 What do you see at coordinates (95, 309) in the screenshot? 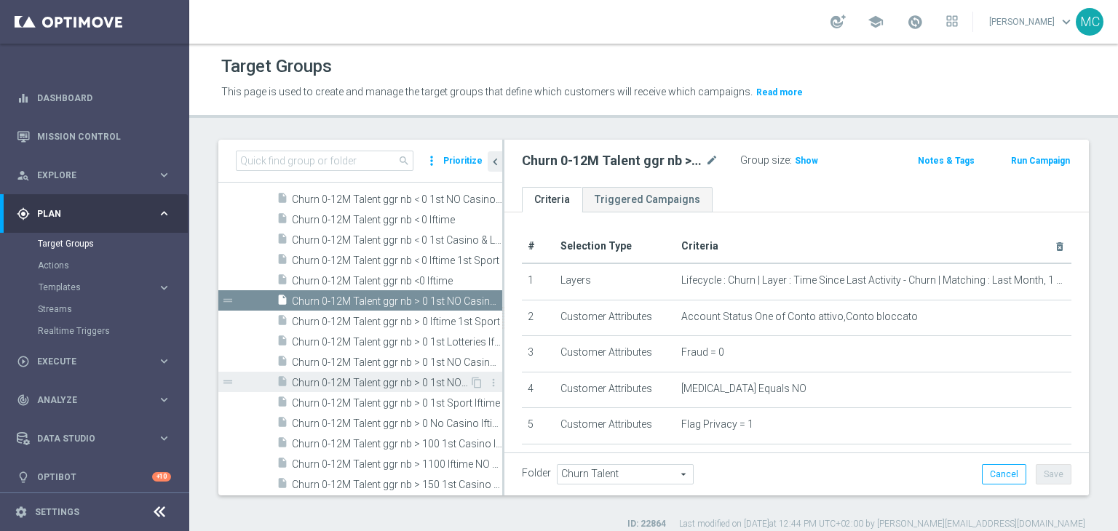
I see `a: Streams` at bounding box center [95, 309].